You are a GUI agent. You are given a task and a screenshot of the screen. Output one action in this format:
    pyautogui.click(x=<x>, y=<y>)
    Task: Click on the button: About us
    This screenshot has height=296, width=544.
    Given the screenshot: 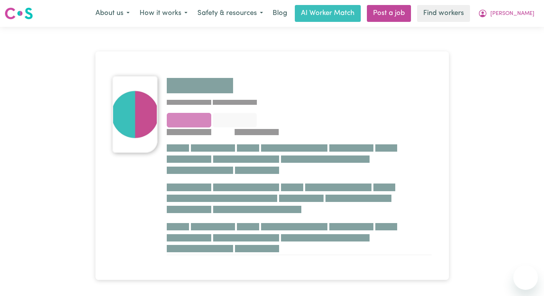 What is the action you would take?
    pyautogui.click(x=112, y=13)
    